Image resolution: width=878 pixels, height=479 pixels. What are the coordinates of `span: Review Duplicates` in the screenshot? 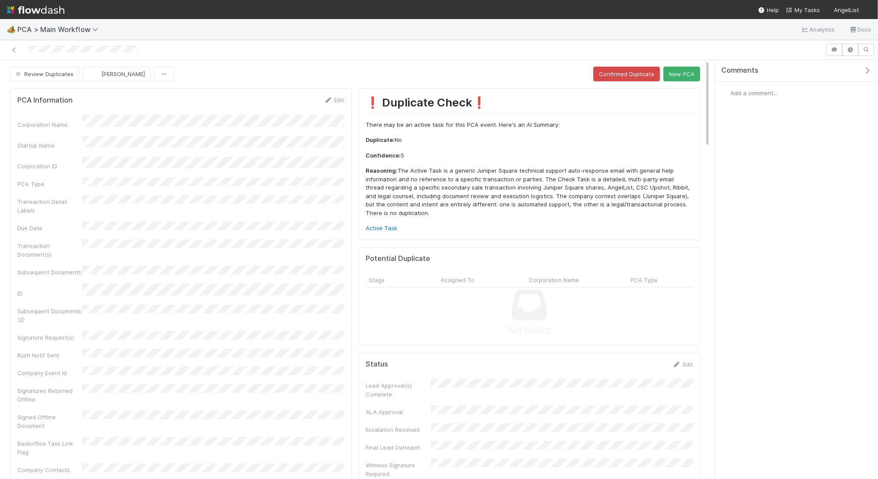 It's located at (44, 74).